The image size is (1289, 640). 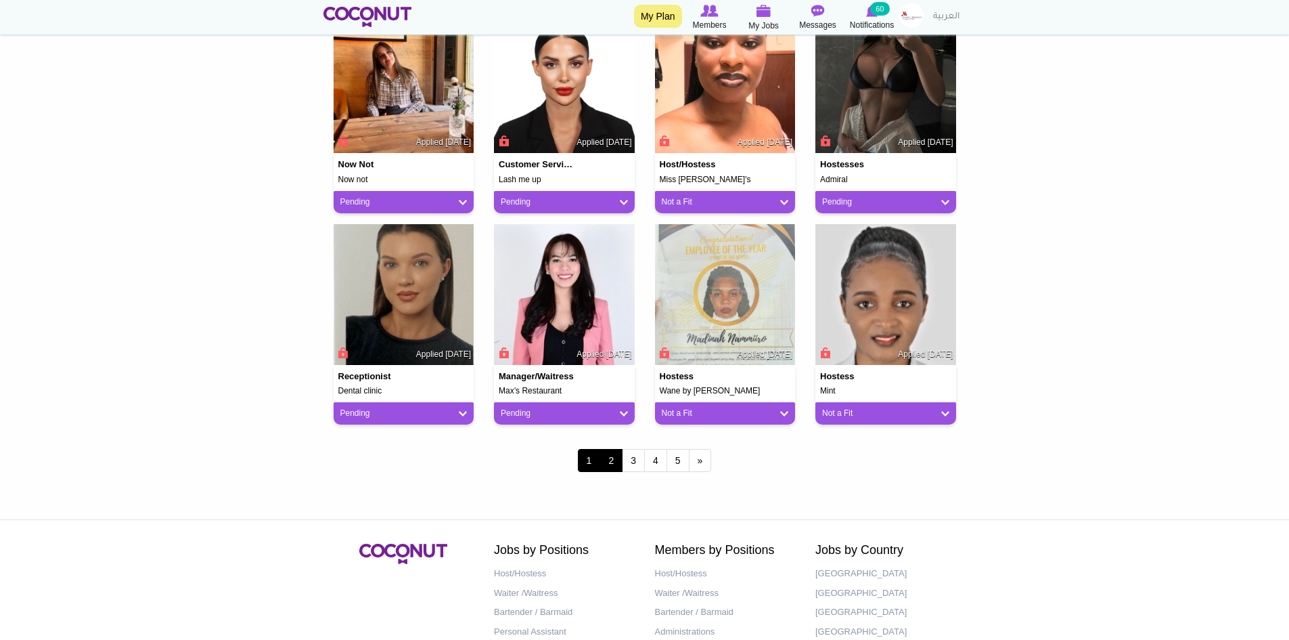 What do you see at coordinates (886, 179) in the screenshot?
I see `h5: Admiral` at bounding box center [886, 179].